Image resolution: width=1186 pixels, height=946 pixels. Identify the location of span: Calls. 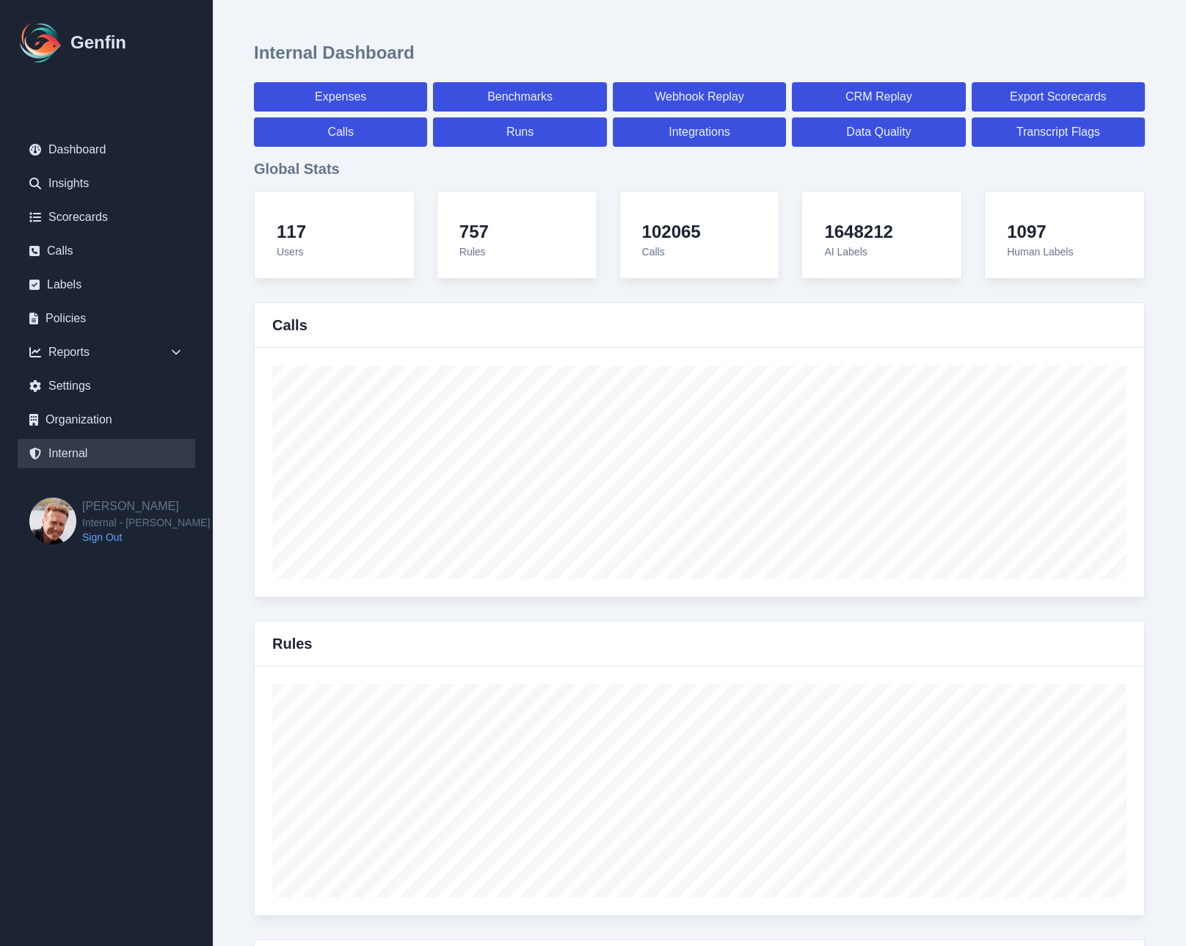
(653, 252).